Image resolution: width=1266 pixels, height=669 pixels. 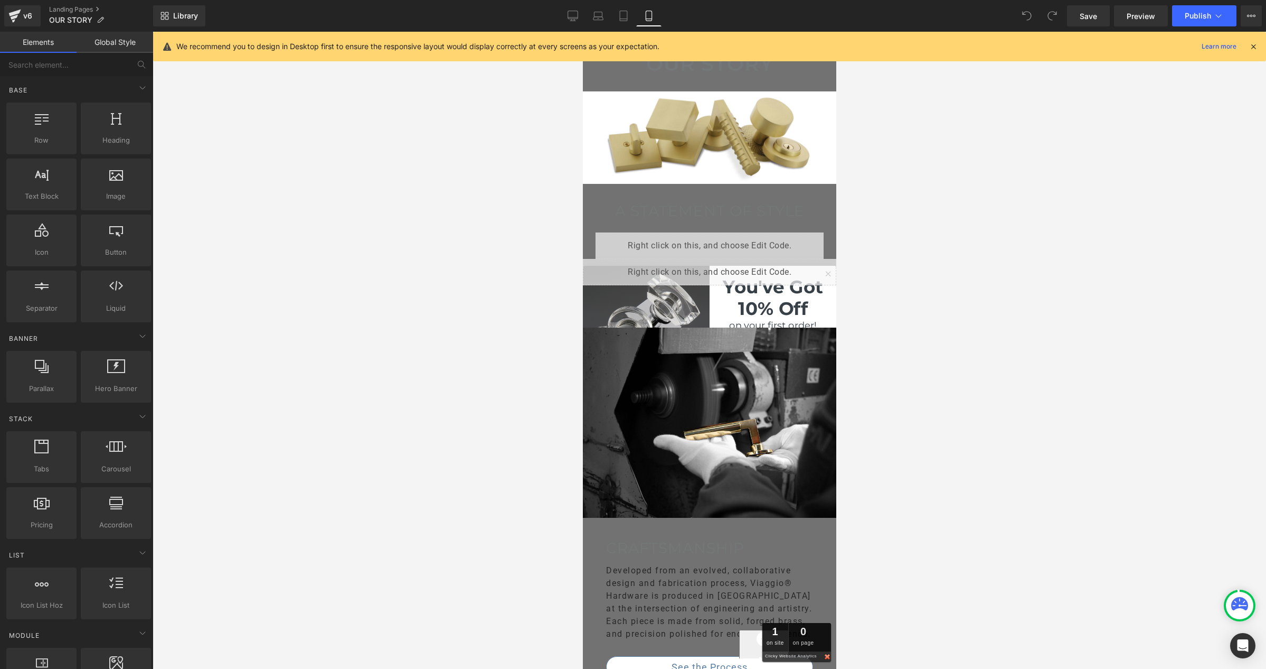 What do you see at coordinates (1219, 46) in the screenshot?
I see `a: Learn more` at bounding box center [1219, 46].